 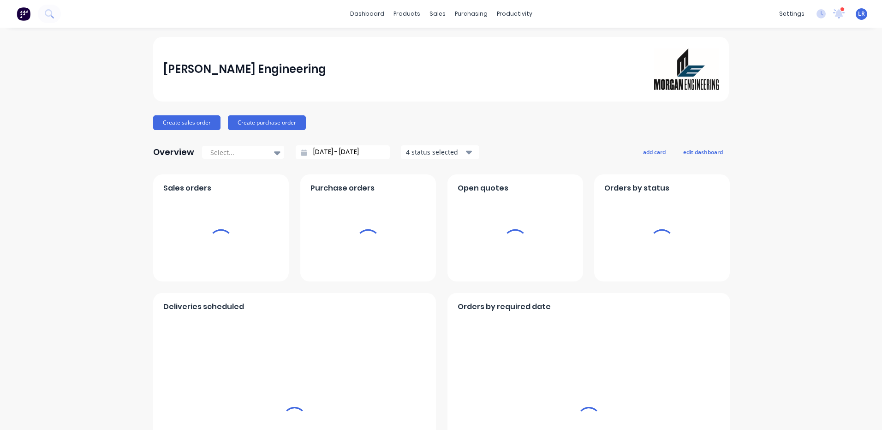 What do you see at coordinates (686, 69) in the screenshot?
I see `img: Morgan Engineering` at bounding box center [686, 69].